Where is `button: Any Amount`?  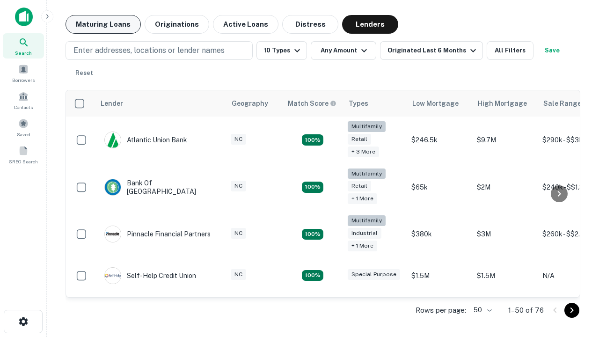 button: Any Amount is located at coordinates (343, 51).